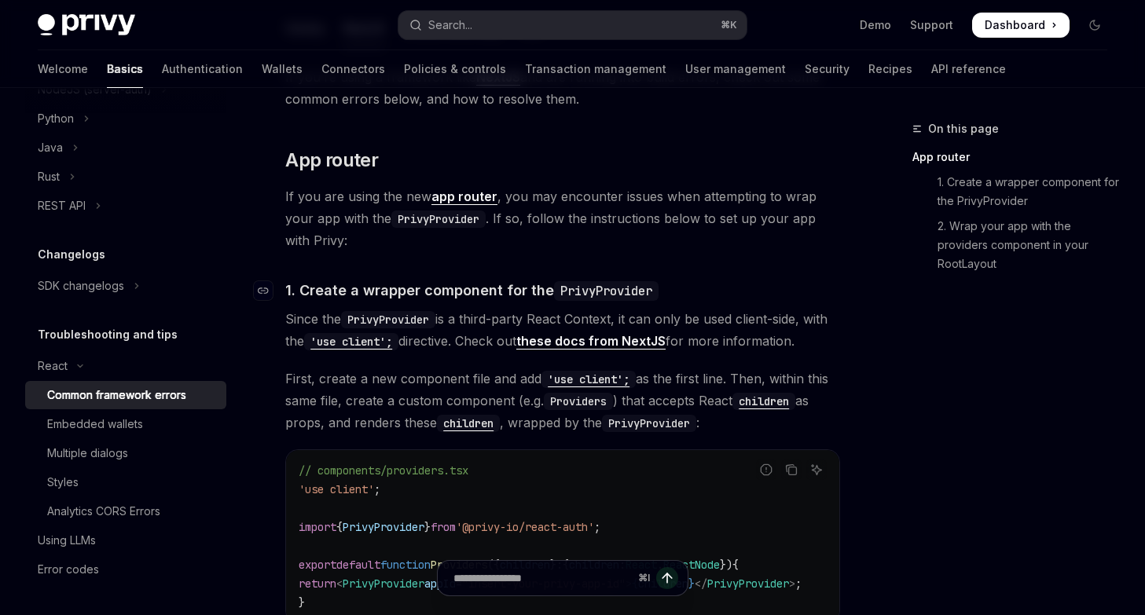  Describe the element at coordinates (472, 290) in the screenshot. I see `span: 1. Create a wrapper component for the` at that location.